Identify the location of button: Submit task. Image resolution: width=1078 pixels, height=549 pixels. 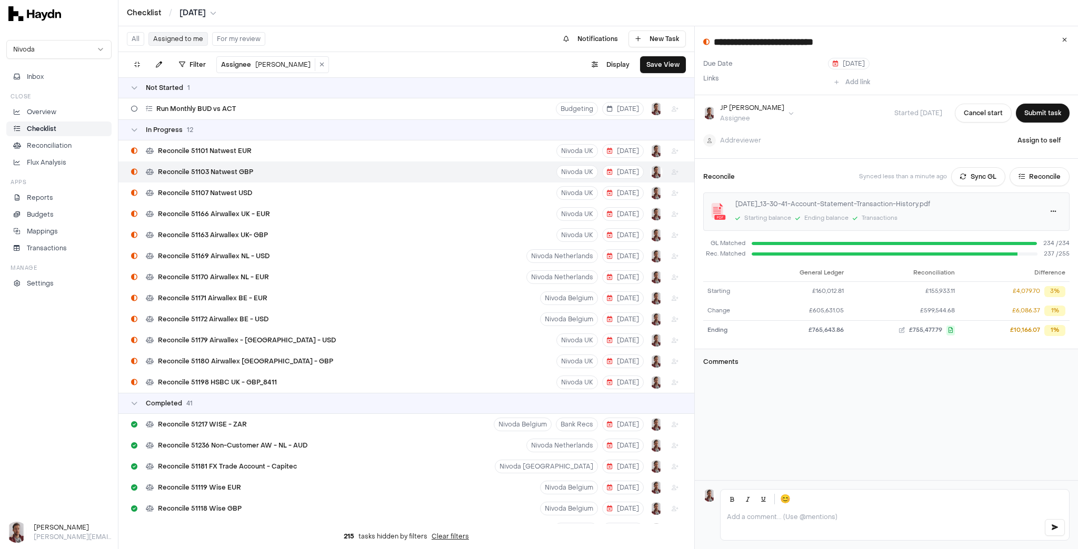
(1043, 113).